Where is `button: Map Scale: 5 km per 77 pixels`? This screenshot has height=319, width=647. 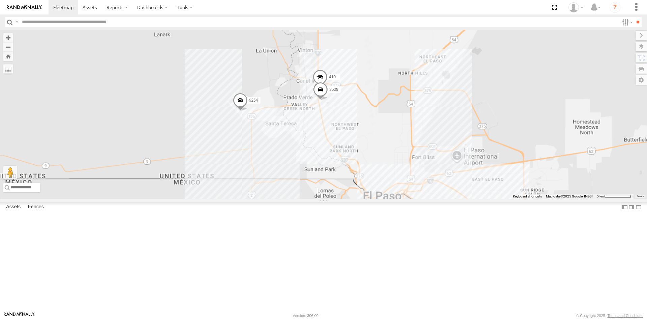
button: Map Scale: 5 km per 77 pixels is located at coordinates (614, 196).